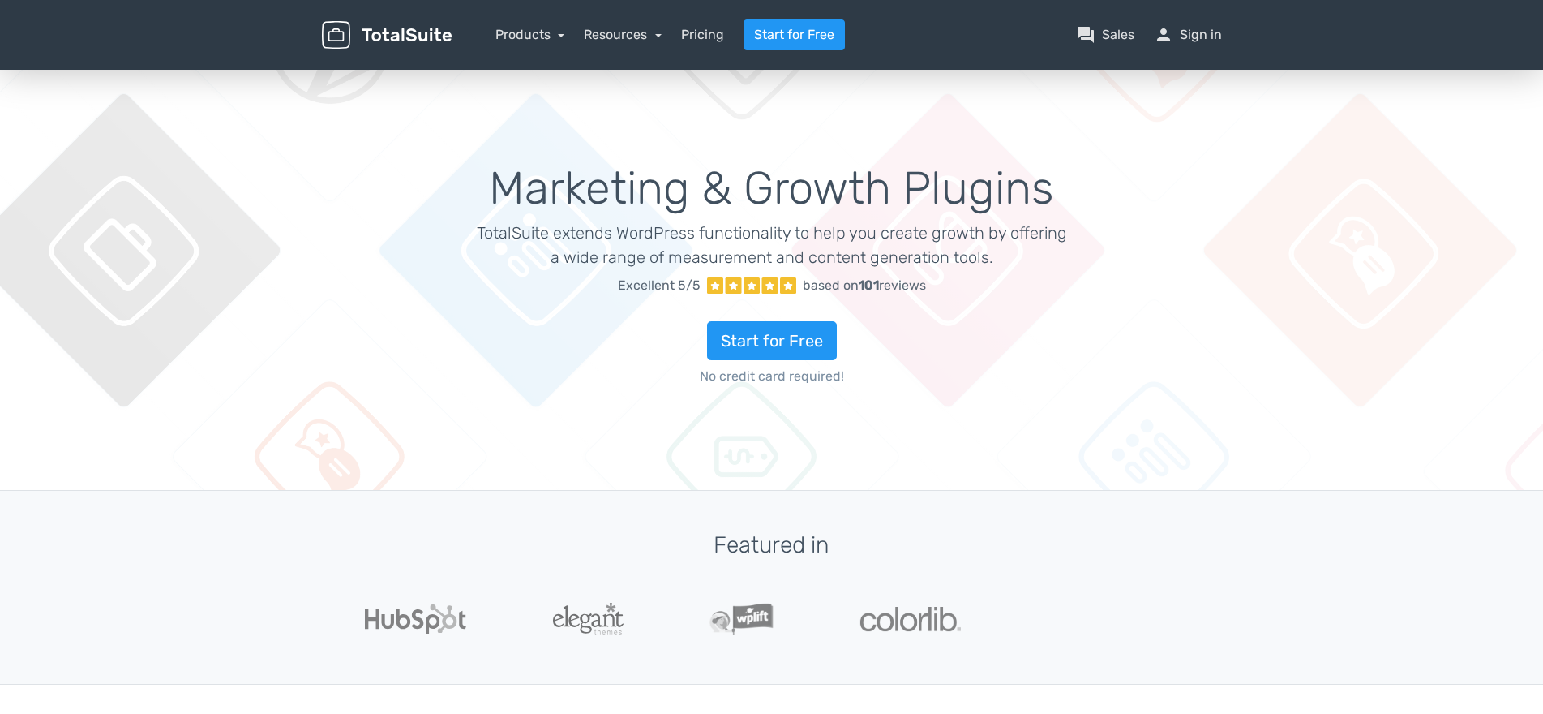  I want to click on span: question_answer, so click(1086, 35).